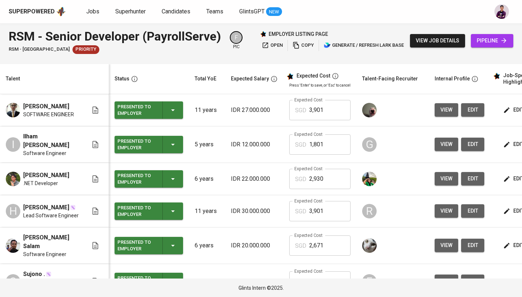 The height and width of the screenshot is (297, 522). Describe the element at coordinates (13, 211) in the screenshot. I see `div: H` at that location.